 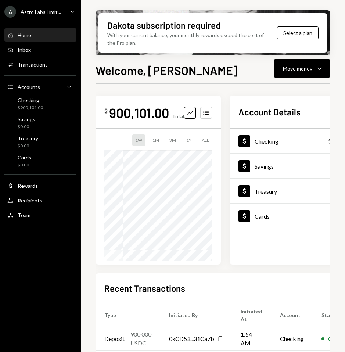 I want to click on th: Initiated At, so click(x=252, y=315).